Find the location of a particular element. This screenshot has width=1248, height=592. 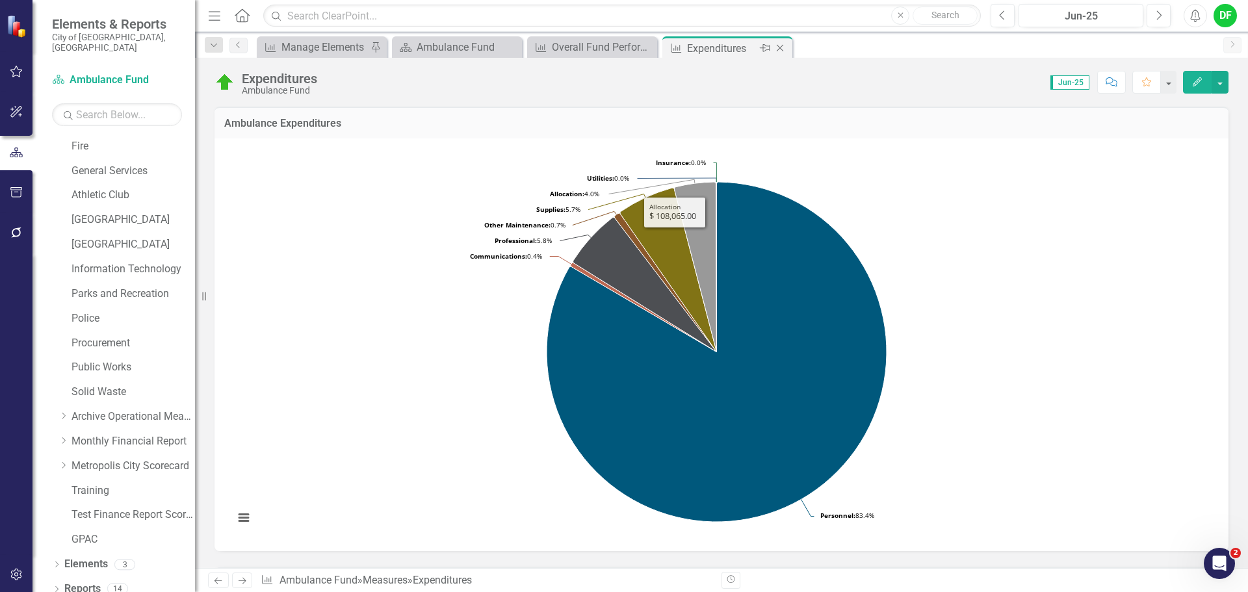

img: ClearPoint Strategy is located at coordinates (18, 26).